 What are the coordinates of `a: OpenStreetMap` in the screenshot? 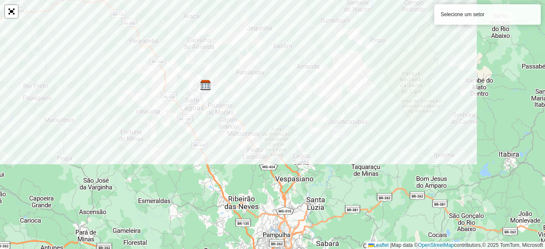 It's located at (436, 245).